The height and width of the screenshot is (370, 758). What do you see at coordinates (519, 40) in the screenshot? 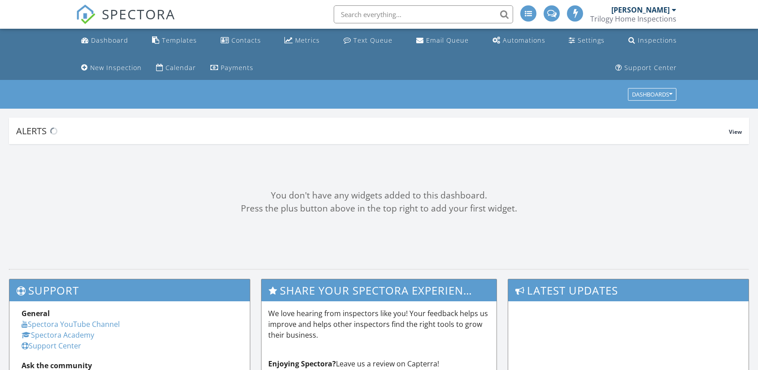
I see `a: Automations (Advanced)` at bounding box center [519, 40].